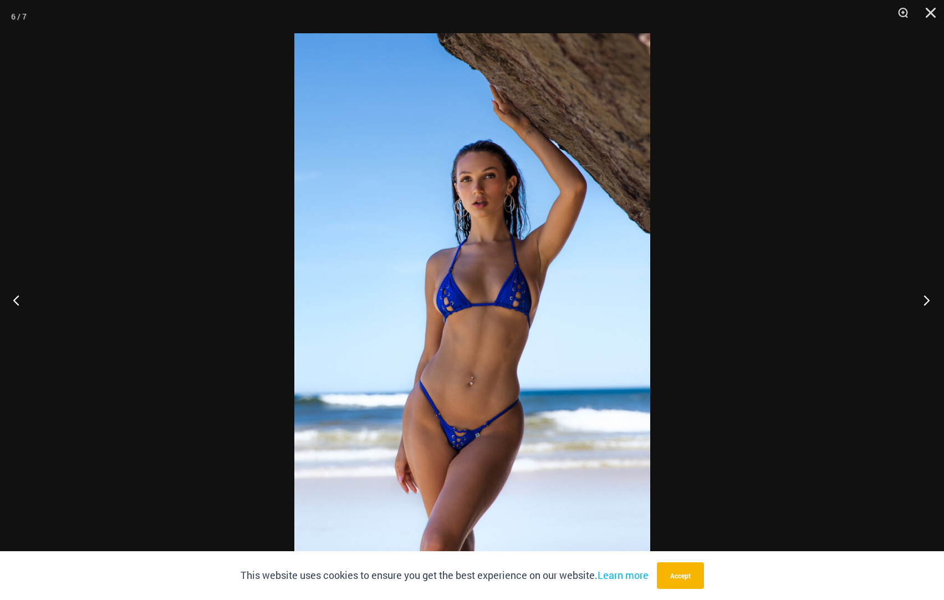 Image resolution: width=944 pixels, height=600 pixels. Describe the element at coordinates (472, 300) in the screenshot. I see `img: Link Cobalt Blue 3070 Top 4855 Bottom 02` at that location.